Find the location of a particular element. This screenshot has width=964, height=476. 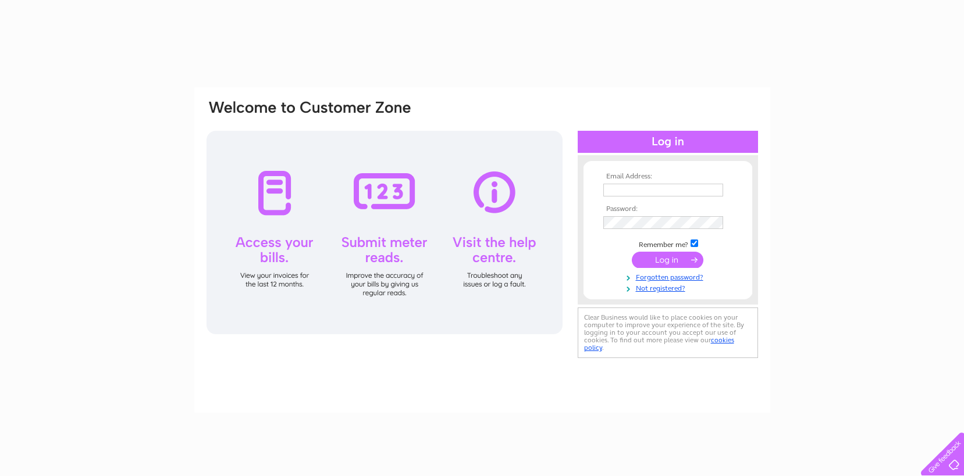

td: Remember me? is located at coordinates (668, 244).